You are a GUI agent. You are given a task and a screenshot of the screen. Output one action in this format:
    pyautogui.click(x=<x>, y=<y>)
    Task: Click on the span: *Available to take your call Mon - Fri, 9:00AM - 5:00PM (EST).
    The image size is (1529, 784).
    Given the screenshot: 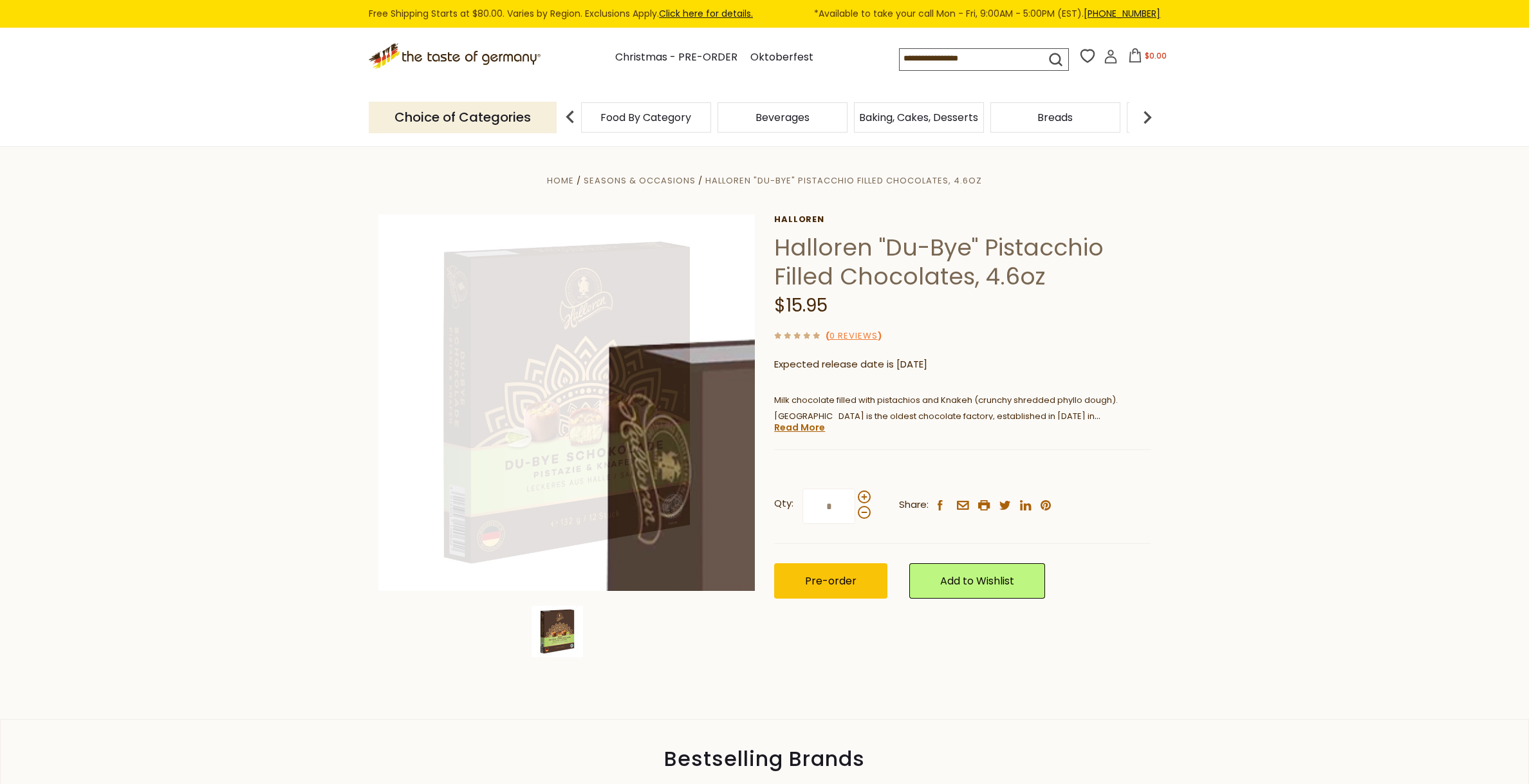 What is the action you would take?
    pyautogui.click(x=987, y=14)
    